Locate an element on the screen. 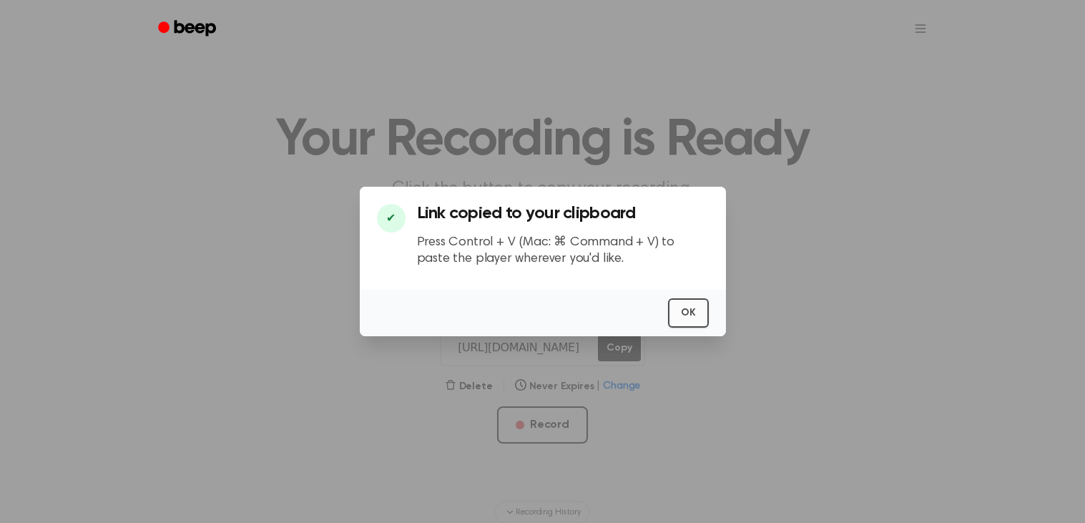 This screenshot has width=1085, height=523. button: OK is located at coordinates (688, 313).